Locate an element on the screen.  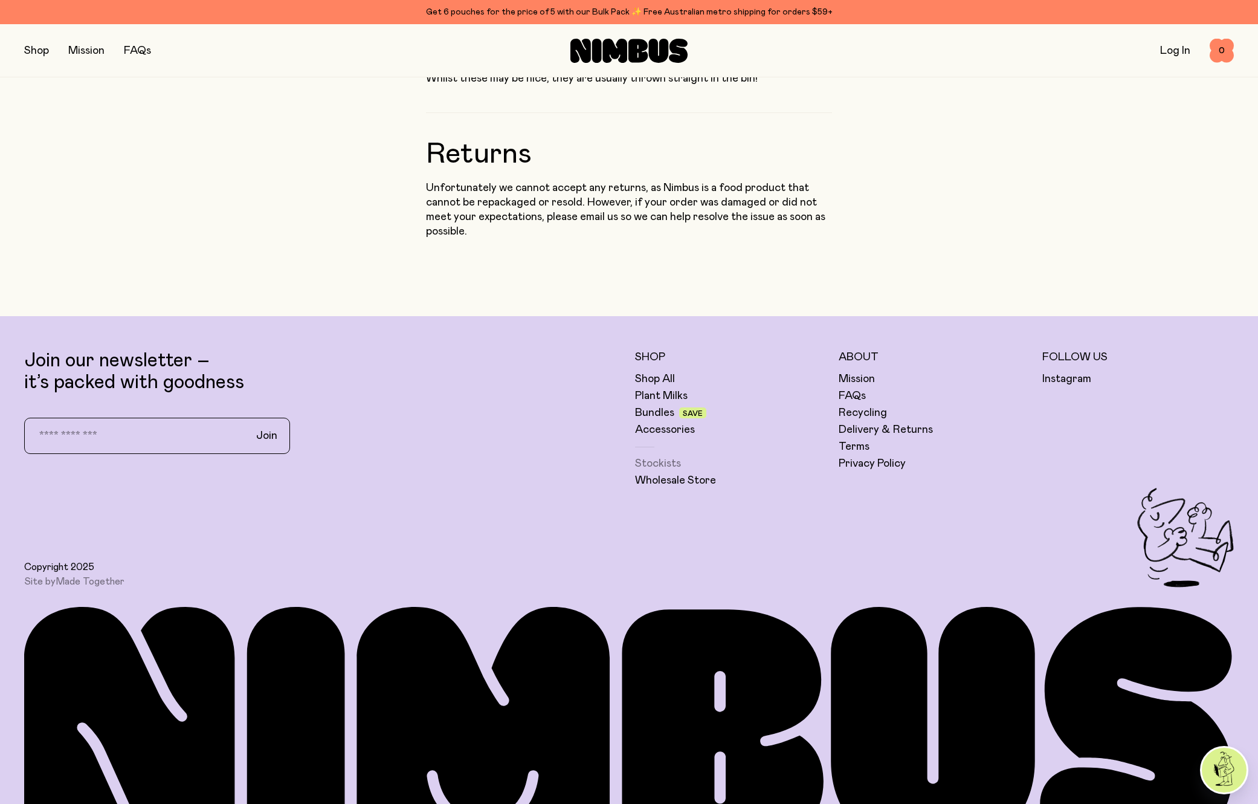
a: Wholesale Store is located at coordinates (675, 480).